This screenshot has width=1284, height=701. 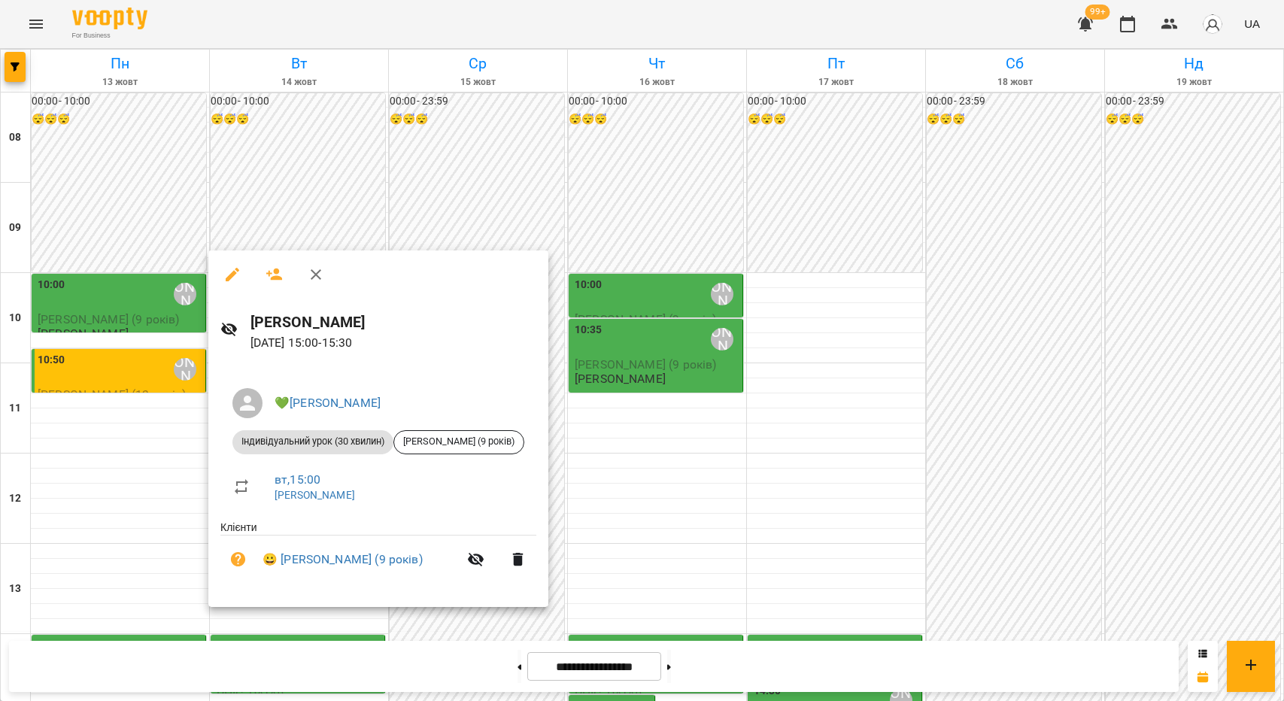 What do you see at coordinates (378, 554) in the screenshot?
I see `ul: Клієнти` at bounding box center [378, 554].